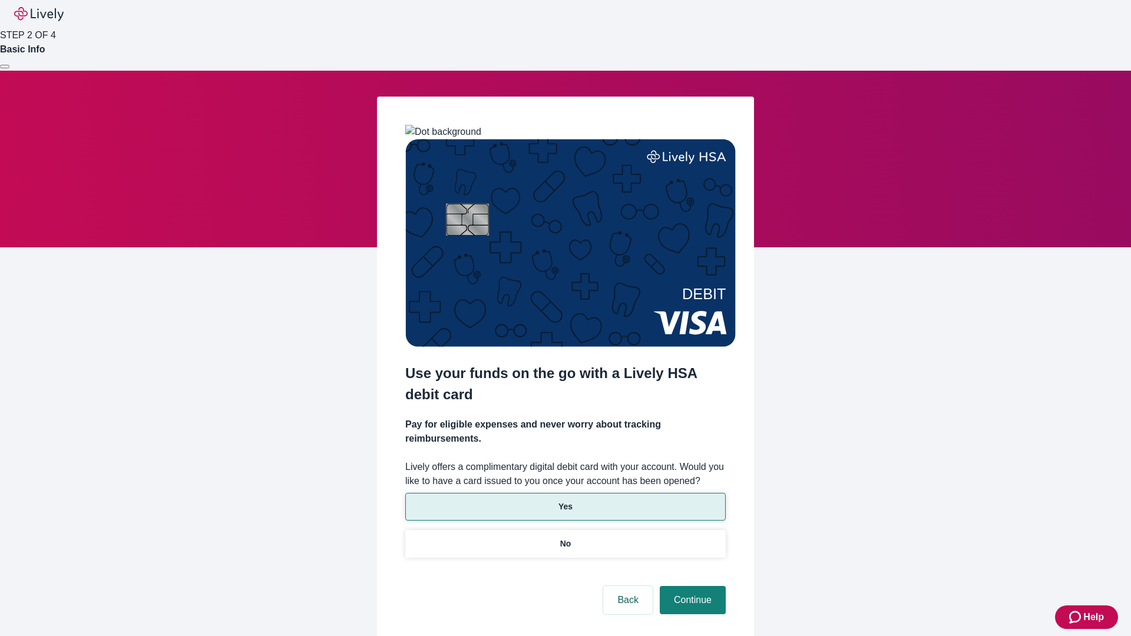  What do you see at coordinates (443, 132) in the screenshot?
I see `img: Dot background` at bounding box center [443, 132].